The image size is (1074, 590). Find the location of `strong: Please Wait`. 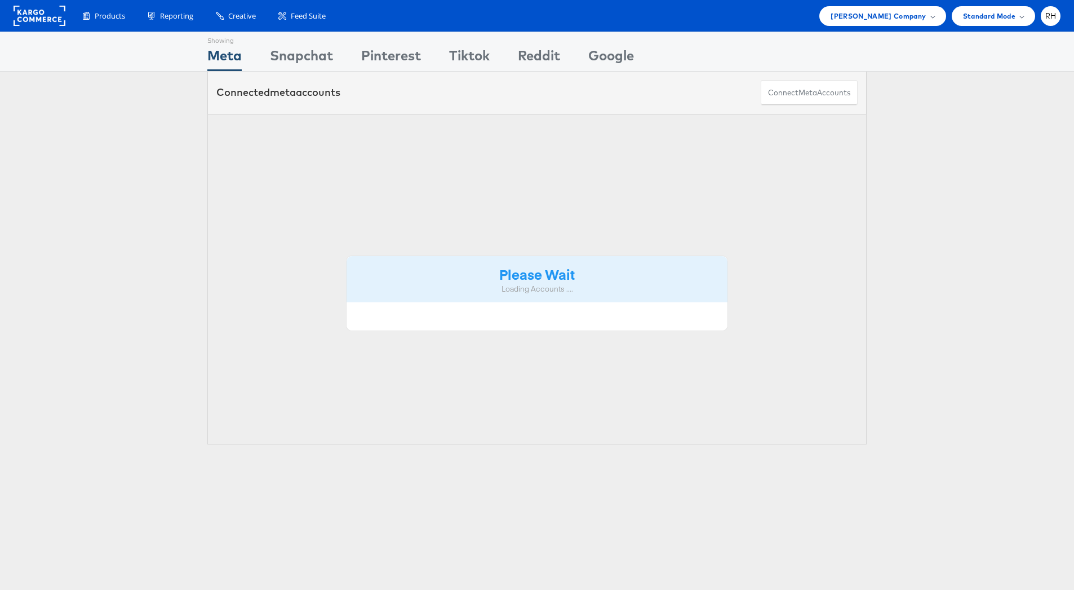

strong: Please Wait is located at coordinates (537, 273).